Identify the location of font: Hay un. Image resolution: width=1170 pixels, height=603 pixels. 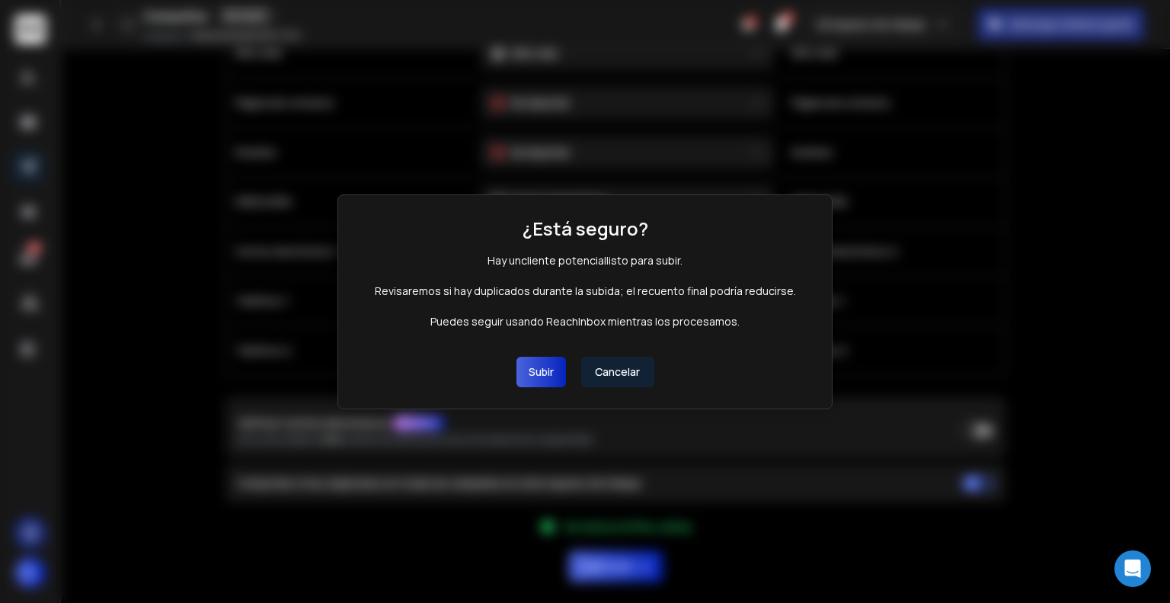
(504, 260).